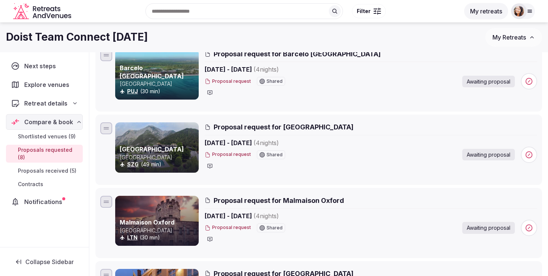 This screenshot has width=548, height=276. I want to click on a: Contracts, so click(44, 184).